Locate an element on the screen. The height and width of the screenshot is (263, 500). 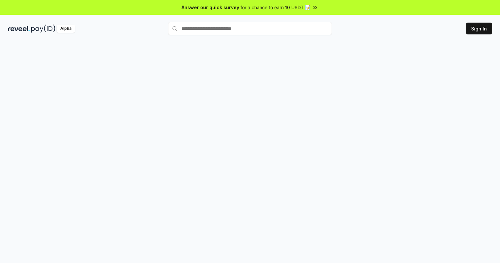
img: reveel_dark is located at coordinates (19, 29).